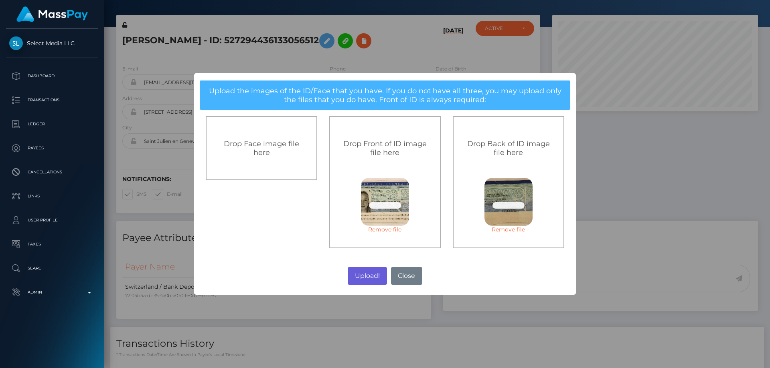  I want to click on p: Admin, so click(52, 293).